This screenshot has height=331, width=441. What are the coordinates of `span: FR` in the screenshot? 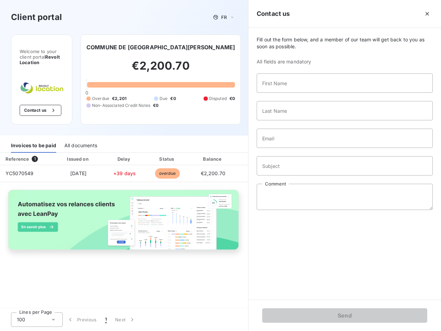 It's located at (224, 17).